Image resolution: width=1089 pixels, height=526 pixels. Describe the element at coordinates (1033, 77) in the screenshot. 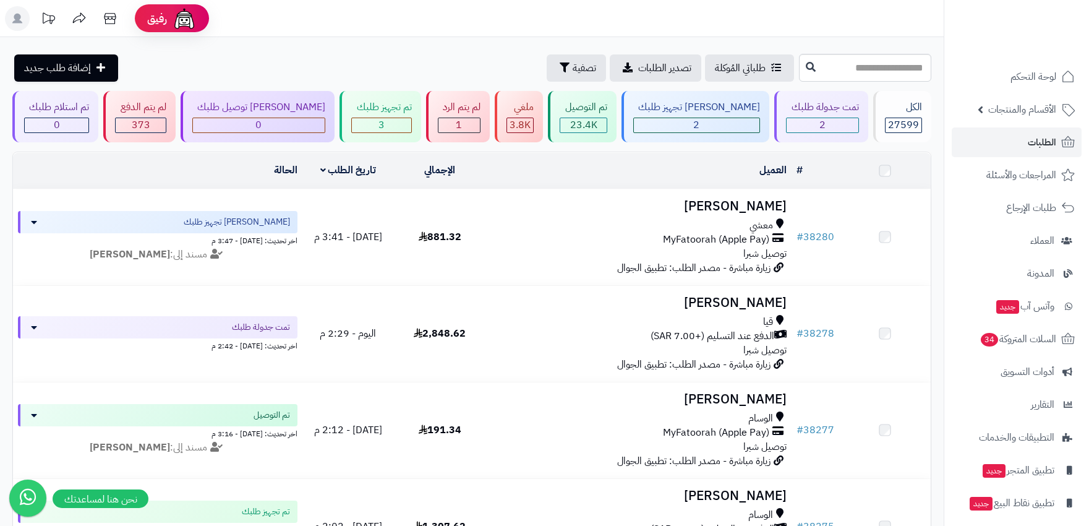

I see `span: لوحة التحكم` at that location.